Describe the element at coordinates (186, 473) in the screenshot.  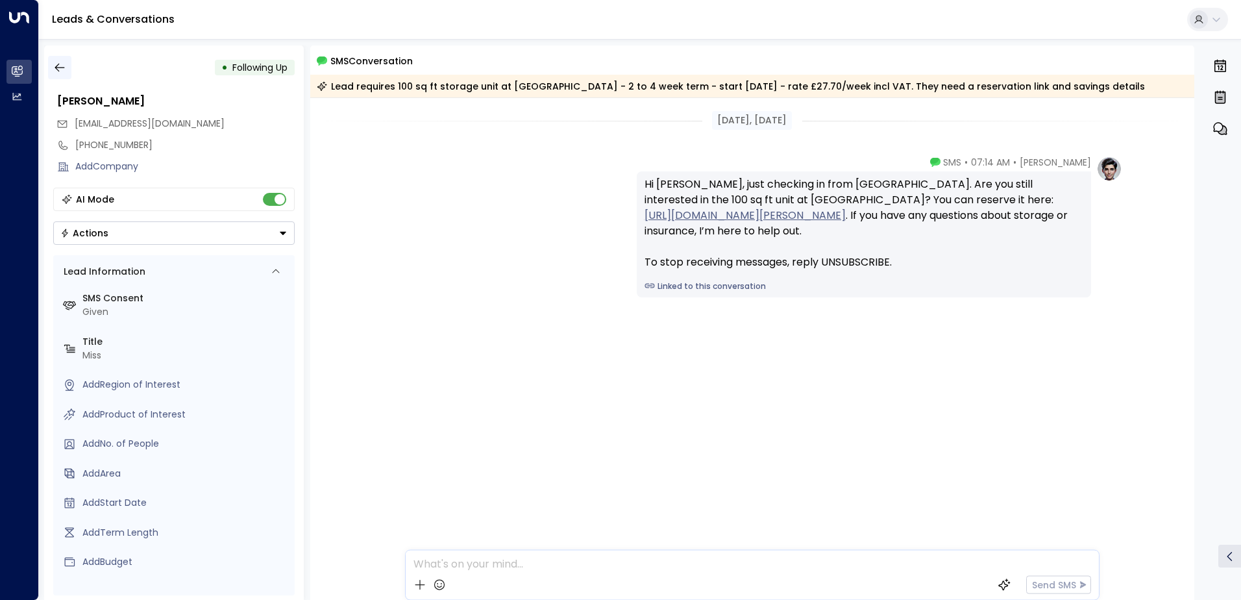
I see `div: AddArea` at that location.